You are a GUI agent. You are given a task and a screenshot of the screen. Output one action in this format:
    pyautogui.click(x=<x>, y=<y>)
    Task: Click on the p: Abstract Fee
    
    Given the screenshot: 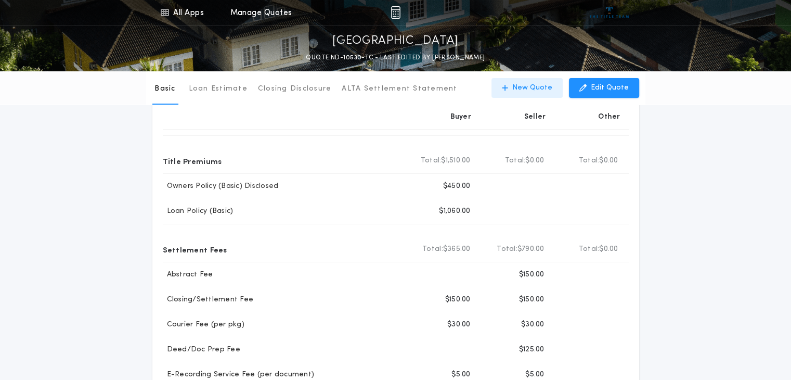 What is the action you would take?
    pyautogui.click(x=188, y=275)
    